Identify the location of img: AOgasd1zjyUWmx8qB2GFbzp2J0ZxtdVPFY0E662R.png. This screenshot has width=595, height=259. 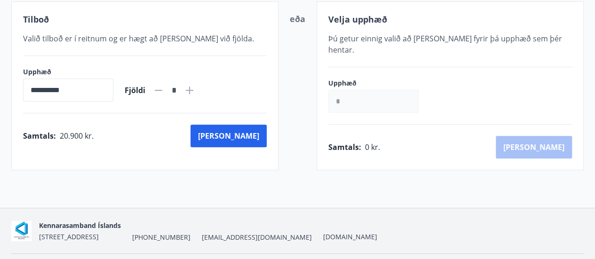
(21, 231).